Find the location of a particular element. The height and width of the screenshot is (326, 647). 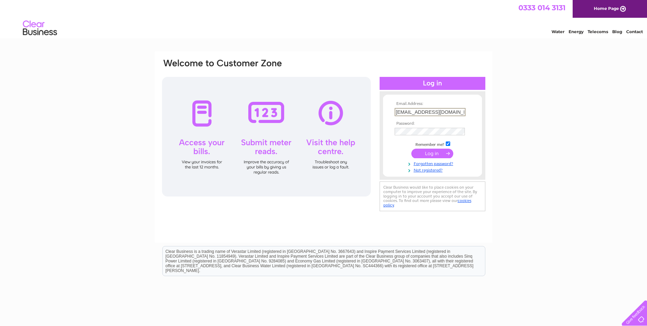

th: Password: is located at coordinates (433, 124).